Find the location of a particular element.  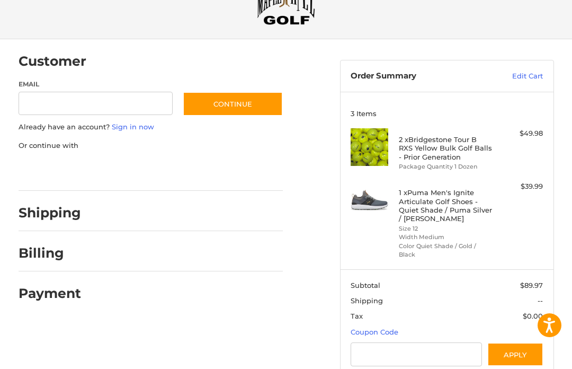

h3: Order Summary is located at coordinates (416, 76).